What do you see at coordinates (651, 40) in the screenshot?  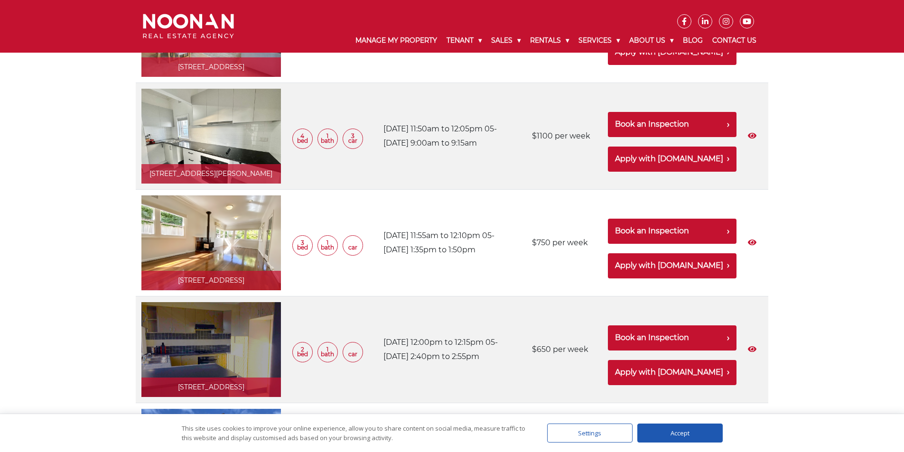 I see `a: About Us` at bounding box center [651, 40].